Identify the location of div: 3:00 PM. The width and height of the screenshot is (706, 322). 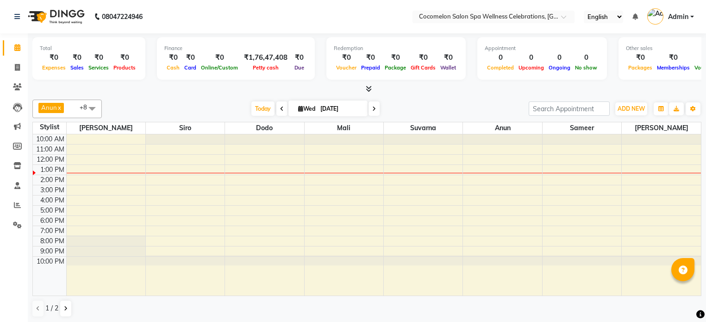
(52, 190).